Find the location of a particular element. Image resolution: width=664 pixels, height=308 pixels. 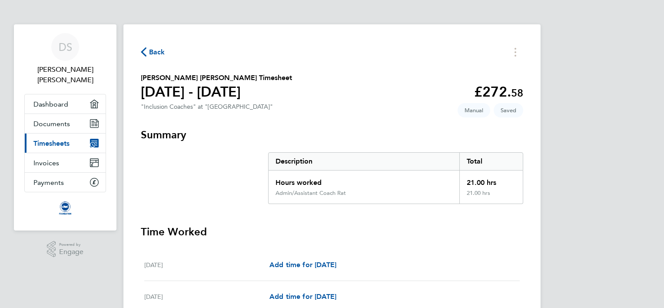

span: Documents is located at coordinates (52, 123).